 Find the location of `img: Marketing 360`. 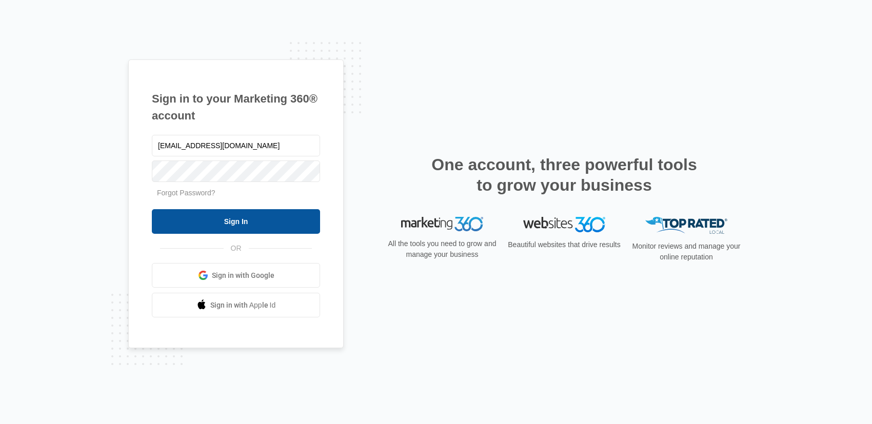

img: Marketing 360 is located at coordinates (442, 224).